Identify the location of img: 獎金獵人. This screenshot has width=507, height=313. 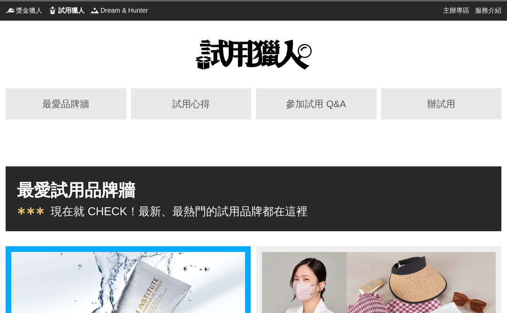
(10, 10).